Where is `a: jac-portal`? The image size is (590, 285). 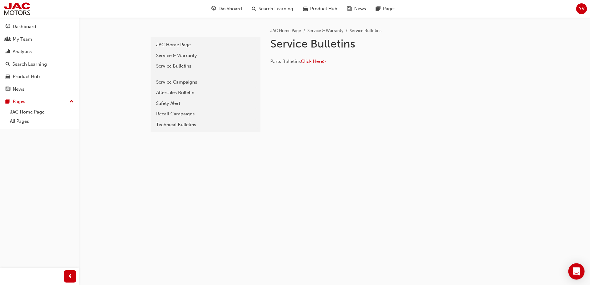 a: jac-portal is located at coordinates (17, 9).